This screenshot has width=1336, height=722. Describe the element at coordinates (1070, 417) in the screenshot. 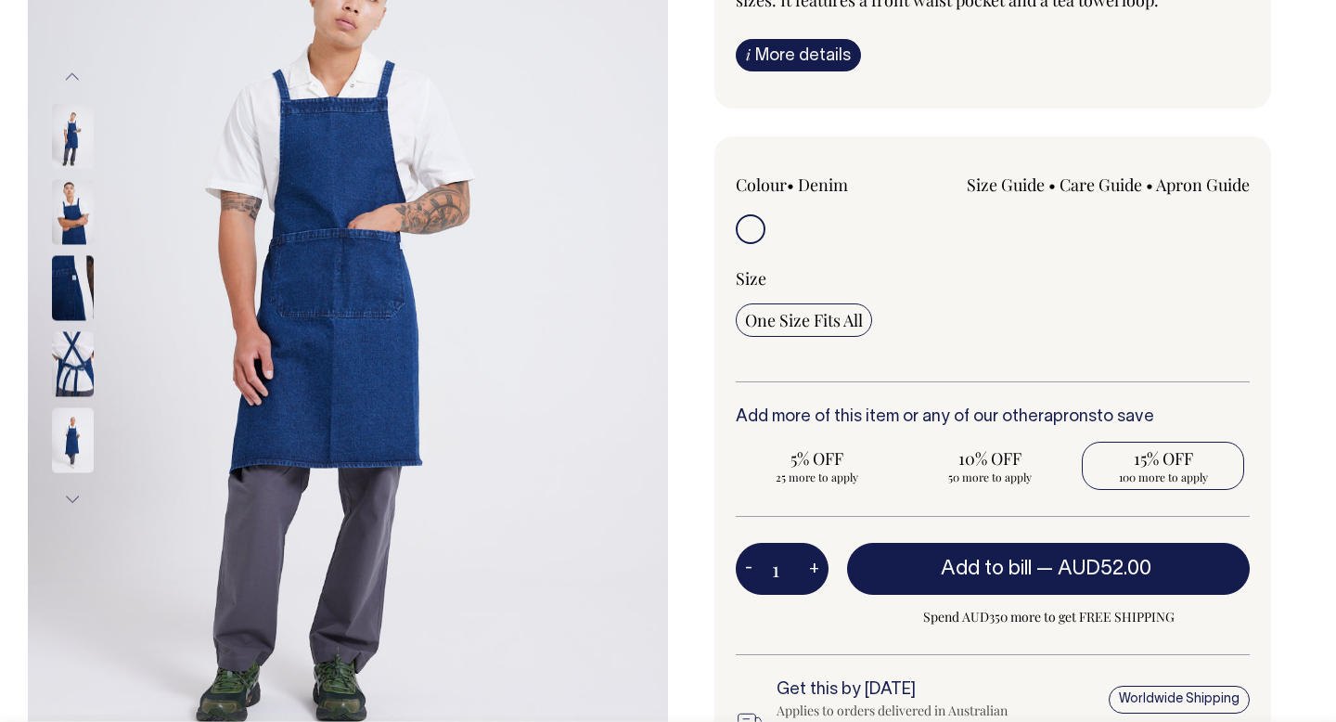

I see `a: aprons` at that location.